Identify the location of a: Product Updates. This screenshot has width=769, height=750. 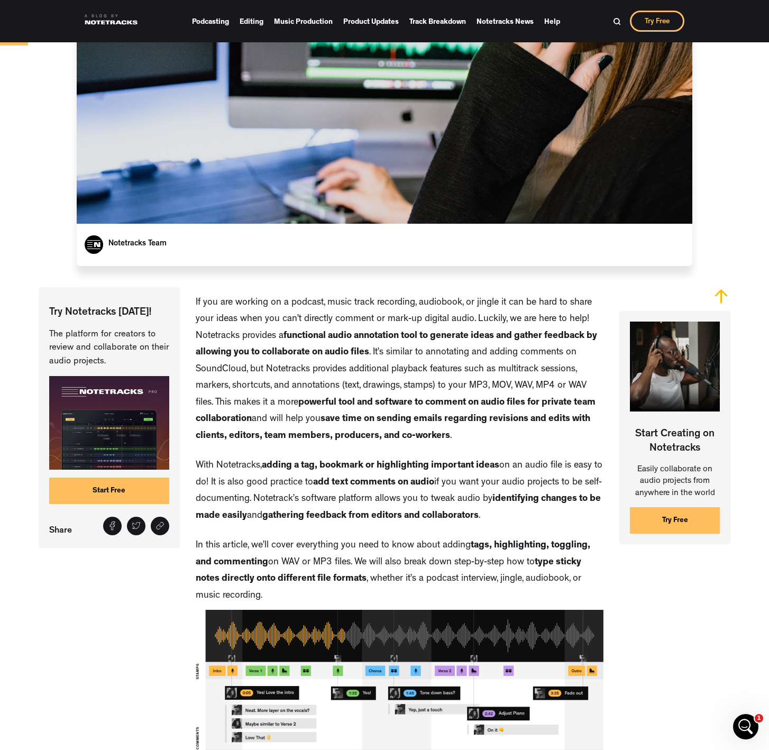
(371, 21).